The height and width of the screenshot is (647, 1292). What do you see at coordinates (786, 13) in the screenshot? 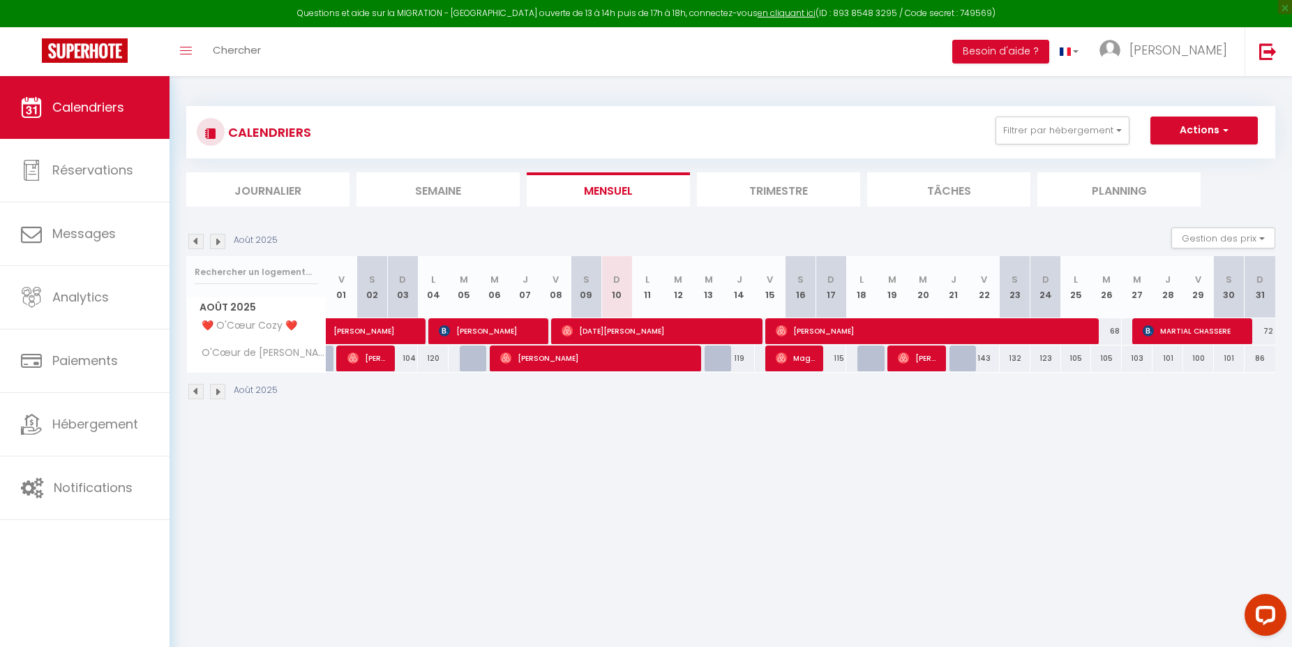
I see `a: en cliquant ici` at bounding box center [786, 13].